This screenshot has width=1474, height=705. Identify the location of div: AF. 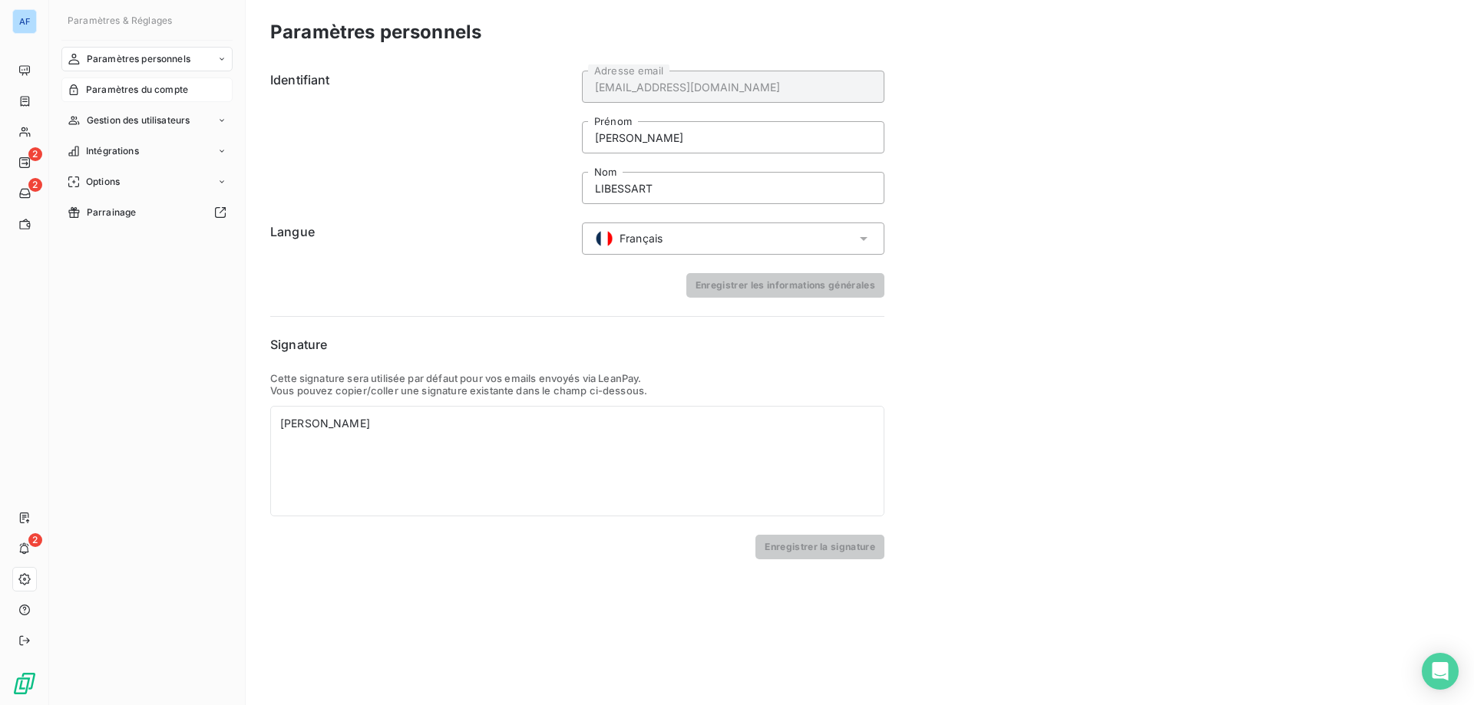
(25, 21).